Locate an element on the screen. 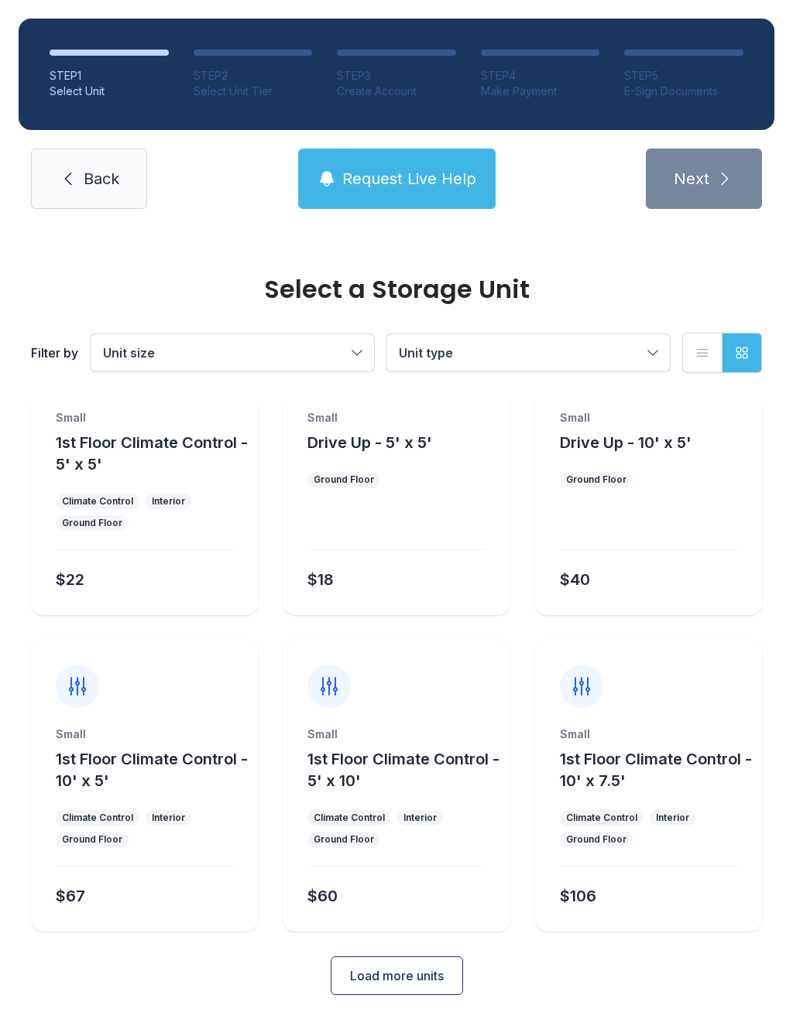 The width and height of the screenshot is (793, 1019). div: $18 is located at coordinates (320, 580).